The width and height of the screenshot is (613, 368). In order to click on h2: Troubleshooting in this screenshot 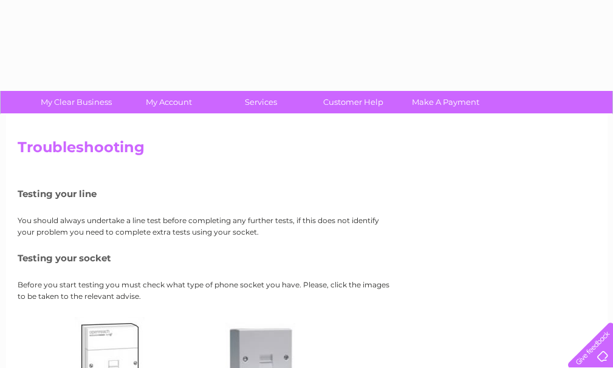, I will do `click(307, 151)`.